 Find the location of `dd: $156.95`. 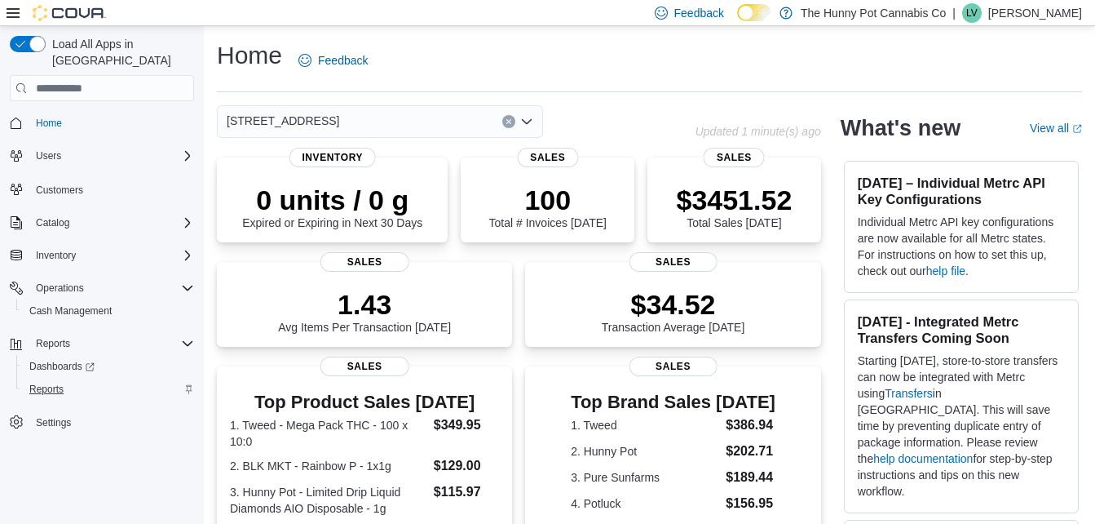

dd: $156.95 is located at coordinates (750, 503).